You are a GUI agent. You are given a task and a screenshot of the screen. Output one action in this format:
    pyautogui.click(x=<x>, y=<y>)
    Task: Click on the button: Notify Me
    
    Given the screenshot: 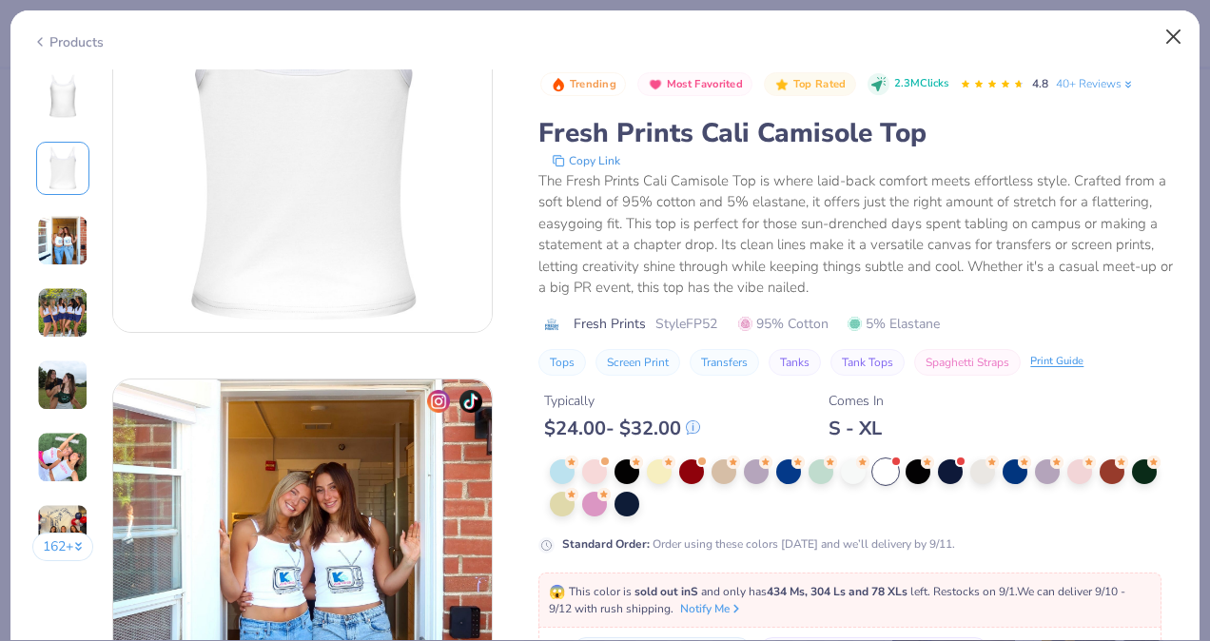 What is the action you would take?
    pyautogui.click(x=711, y=609)
    